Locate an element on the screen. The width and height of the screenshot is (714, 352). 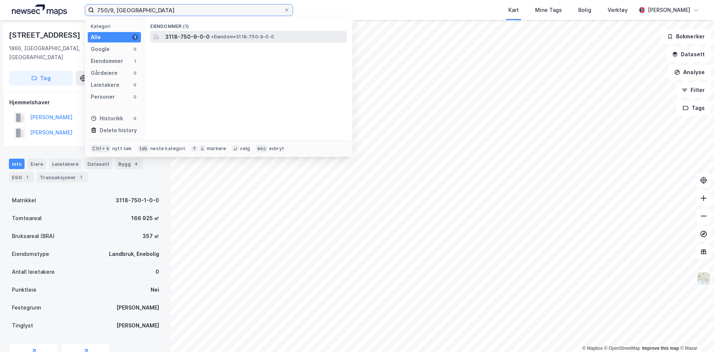
div: Info is located at coordinates (17, 164).